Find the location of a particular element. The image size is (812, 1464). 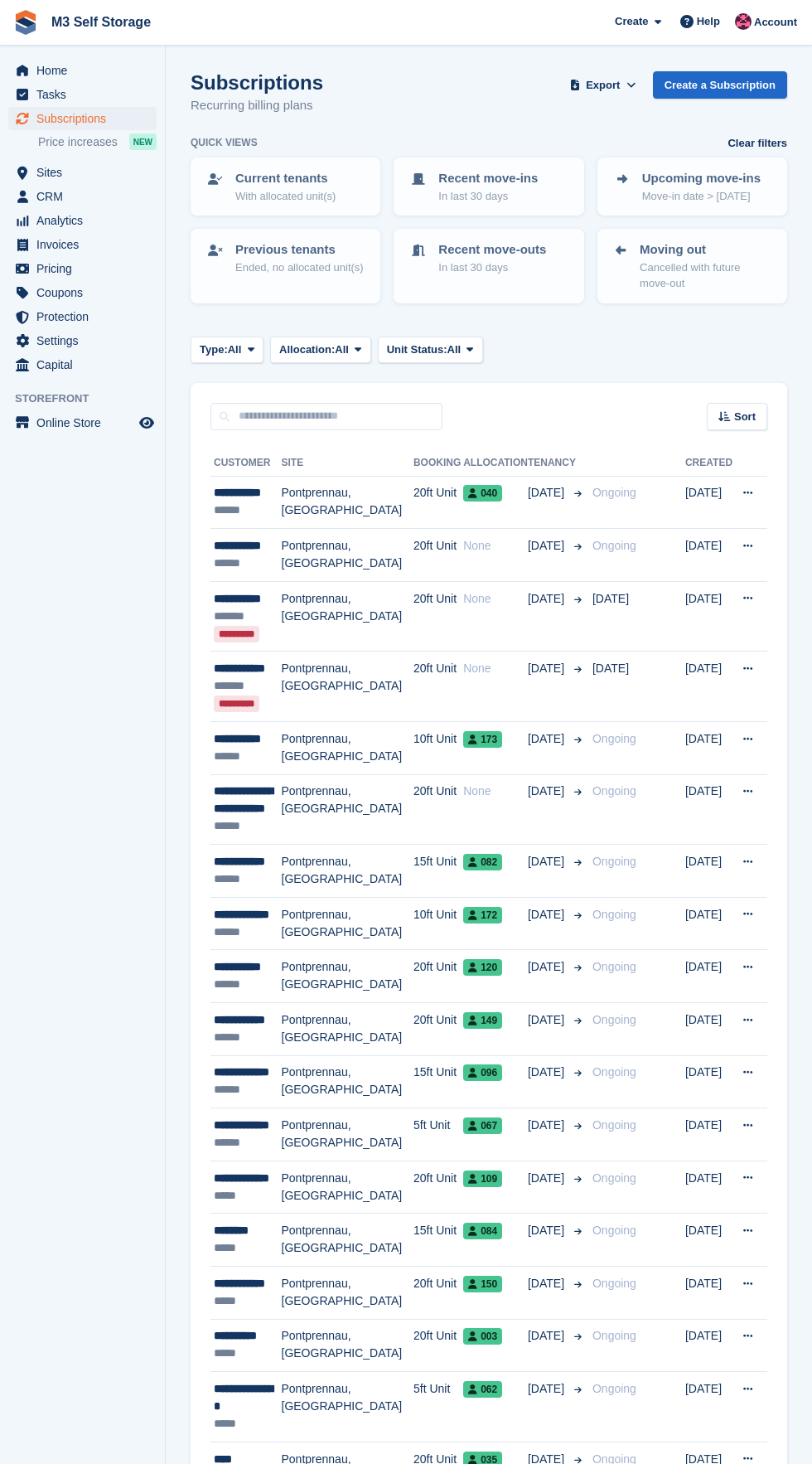

button: Export is located at coordinates (603, 84).